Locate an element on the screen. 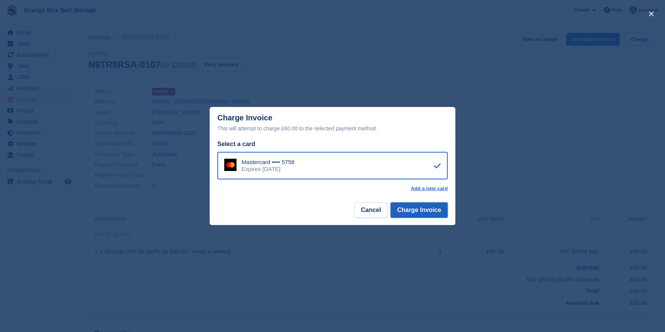 This screenshot has height=332, width=665. div: Mastercard •••• 5758 is located at coordinates (268, 162).